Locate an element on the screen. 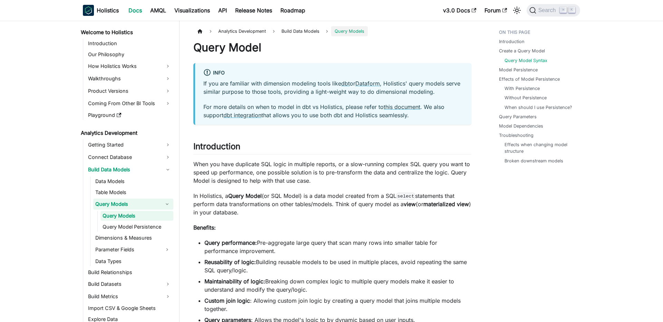 This screenshot has width=663, height=322. a: Create a Query Model is located at coordinates (522, 51).